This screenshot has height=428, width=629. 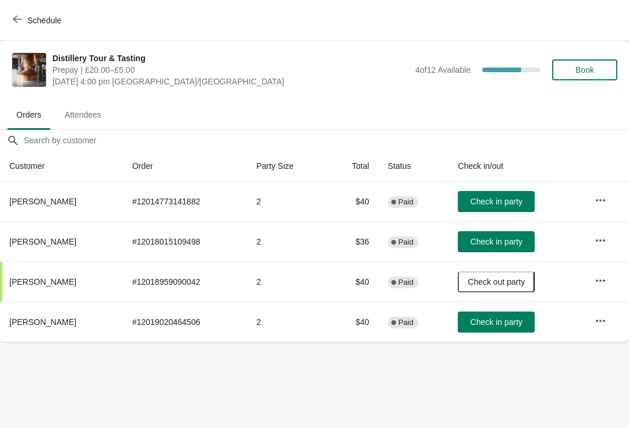 I want to click on button: Schedule, so click(x=38, y=20).